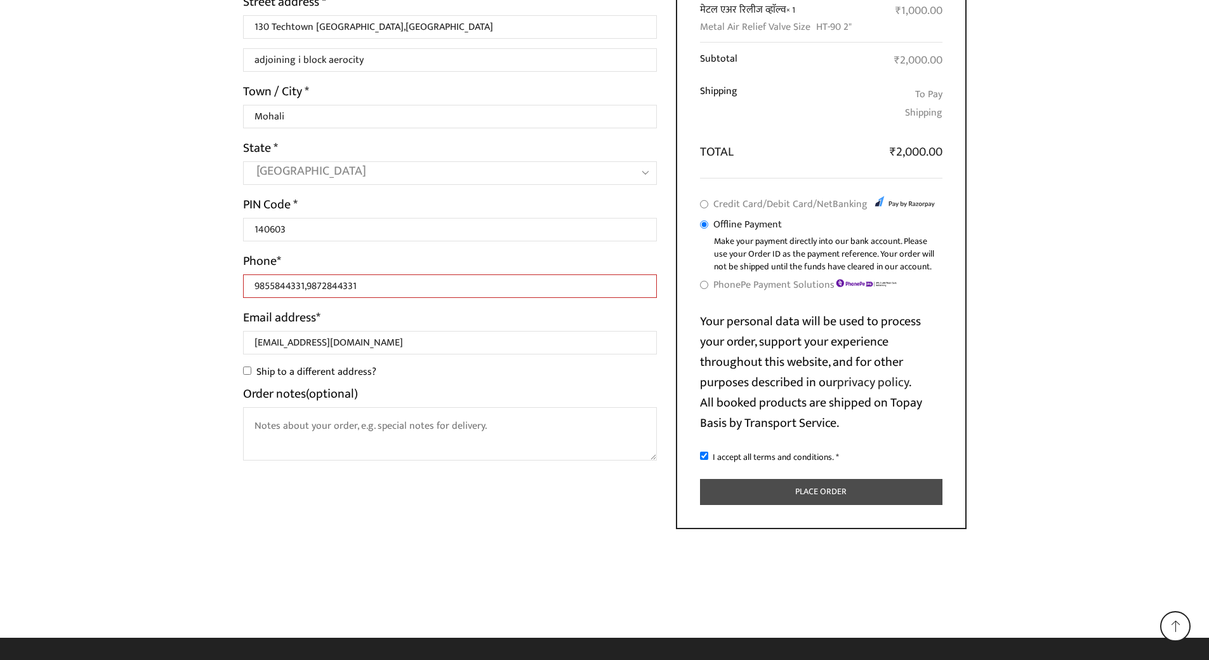 This screenshot has height=660, width=1209. What do you see at coordinates (783, 148) in the screenshot?
I see `th: Total` at bounding box center [783, 148].